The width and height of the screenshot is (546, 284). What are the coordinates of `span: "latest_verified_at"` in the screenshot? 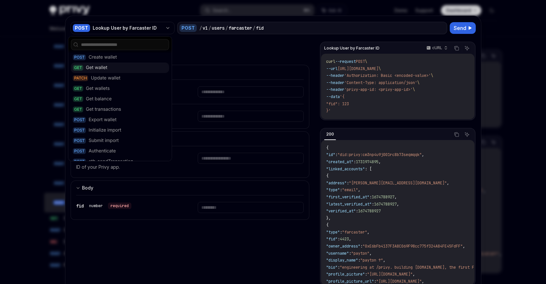 It's located at (349, 204).